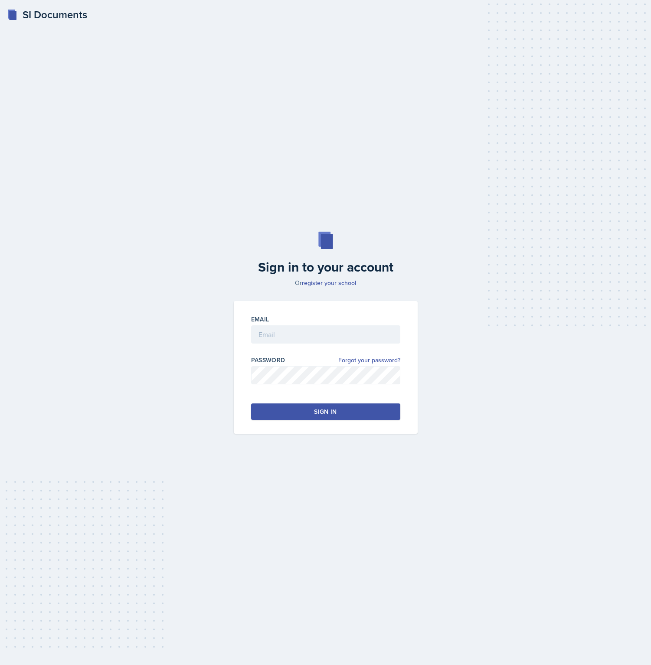  I want to click on h2: Sign in to your account, so click(326, 267).